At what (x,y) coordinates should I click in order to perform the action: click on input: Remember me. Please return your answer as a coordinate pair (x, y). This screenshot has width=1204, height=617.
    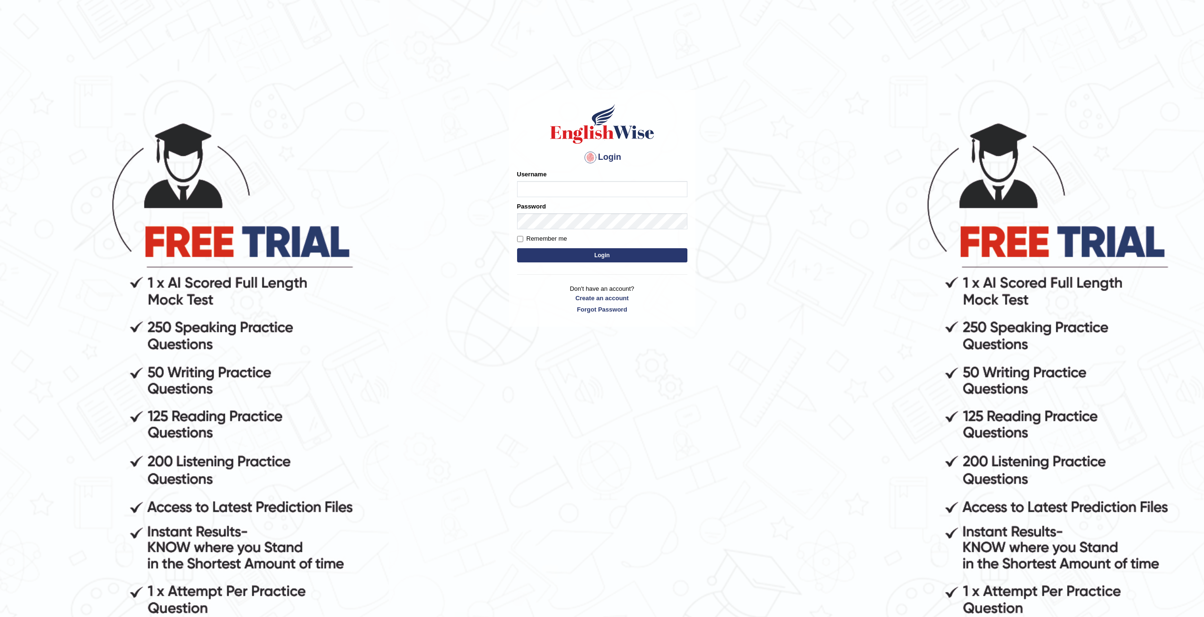
    Looking at the image, I should click on (520, 239).